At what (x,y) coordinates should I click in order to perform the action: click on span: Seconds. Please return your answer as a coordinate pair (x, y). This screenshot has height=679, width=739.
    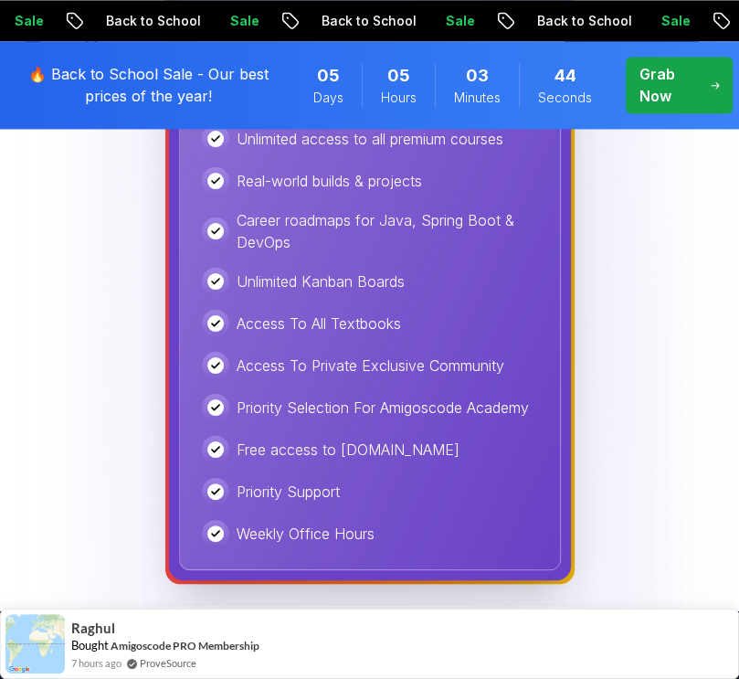
    Looking at the image, I should click on (565, 98).